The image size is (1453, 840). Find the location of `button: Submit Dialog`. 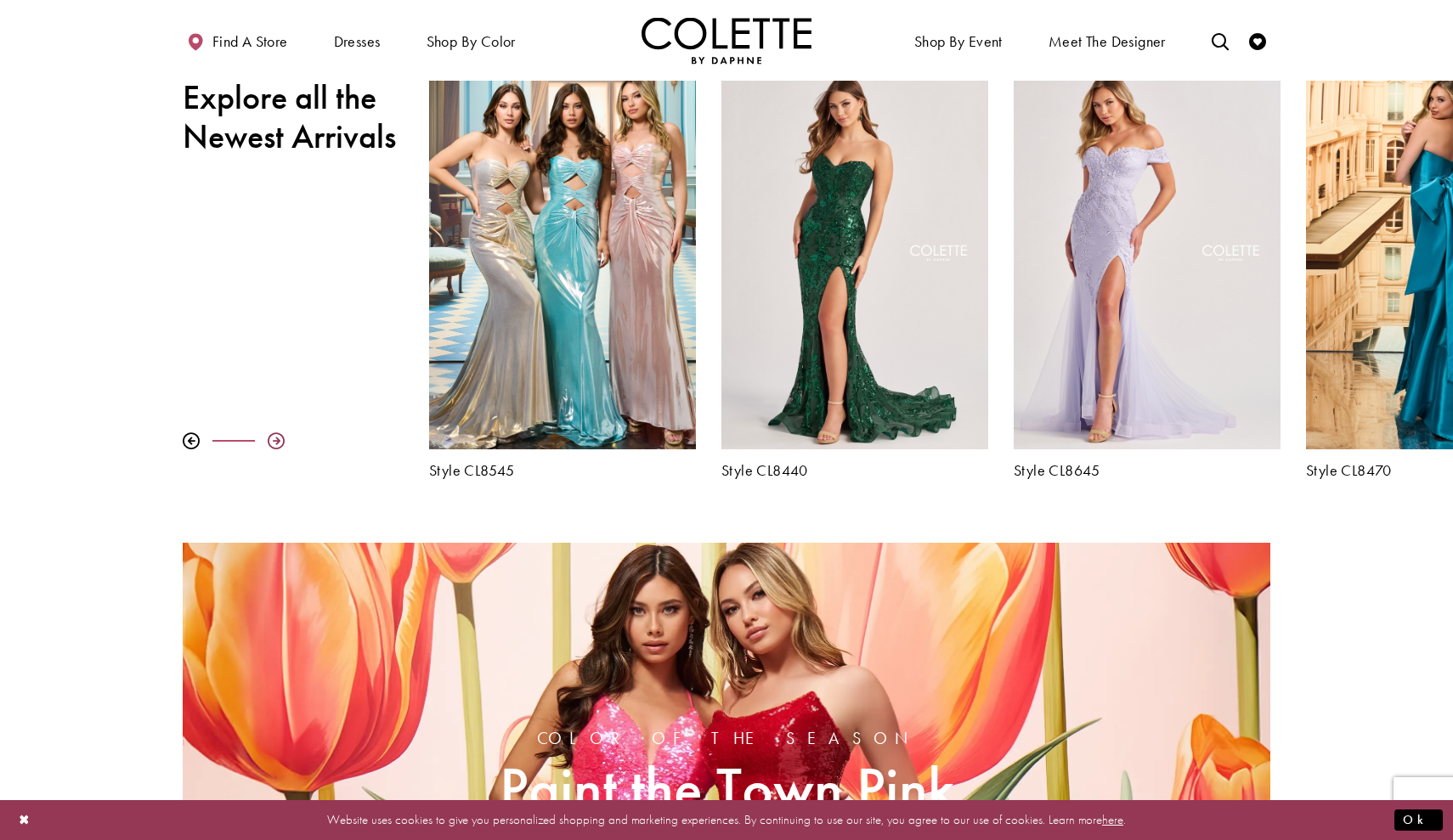

button: Submit Dialog is located at coordinates (1418, 819).